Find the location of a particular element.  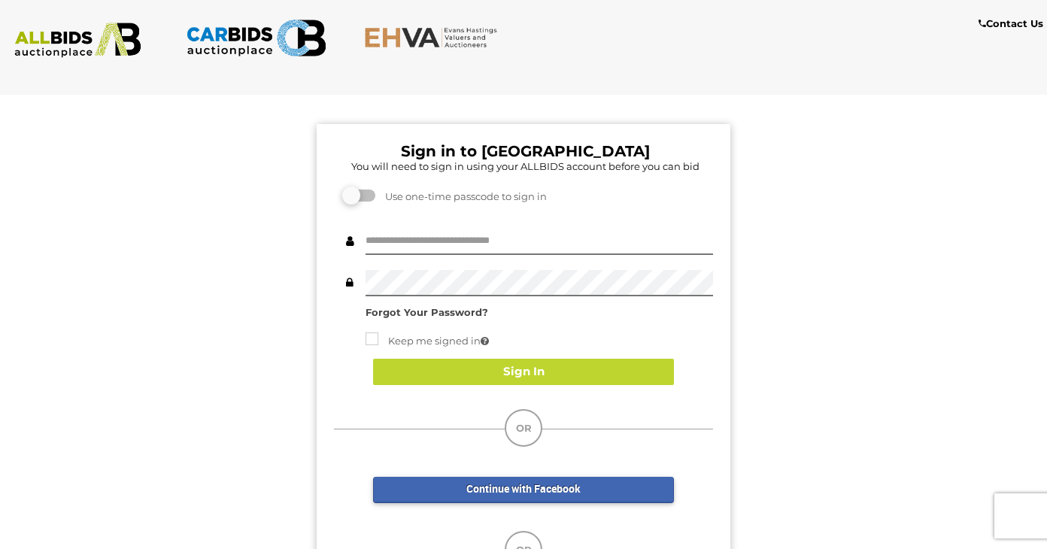

a: Continue with Facebook is located at coordinates (523, 490).